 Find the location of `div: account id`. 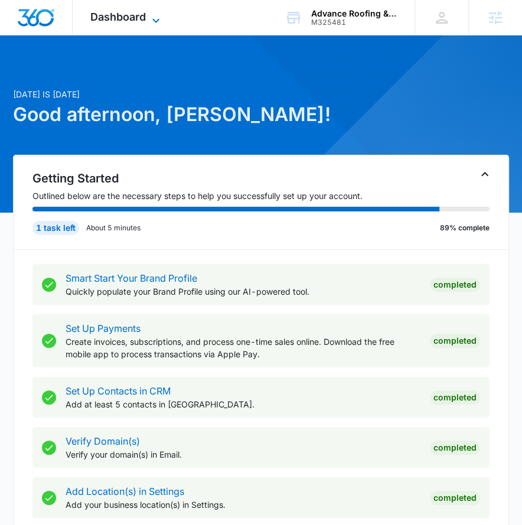

div: account id is located at coordinates (355, 22).